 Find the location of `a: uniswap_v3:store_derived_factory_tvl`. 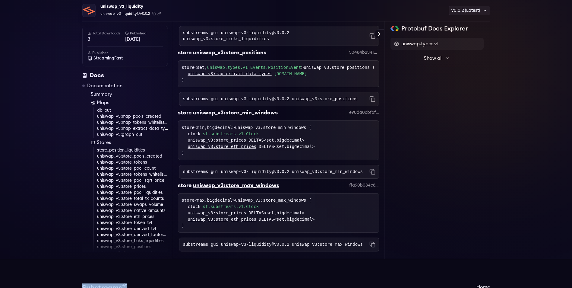

a: uniswap_v3:store_derived_factory_tvl is located at coordinates (132, 235).